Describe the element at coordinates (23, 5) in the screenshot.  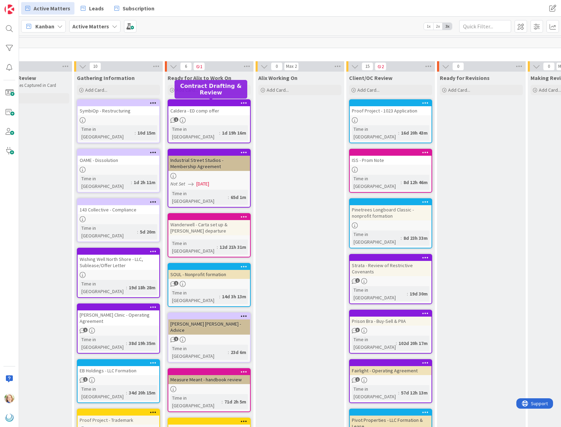
I see `span: Support` at that location.